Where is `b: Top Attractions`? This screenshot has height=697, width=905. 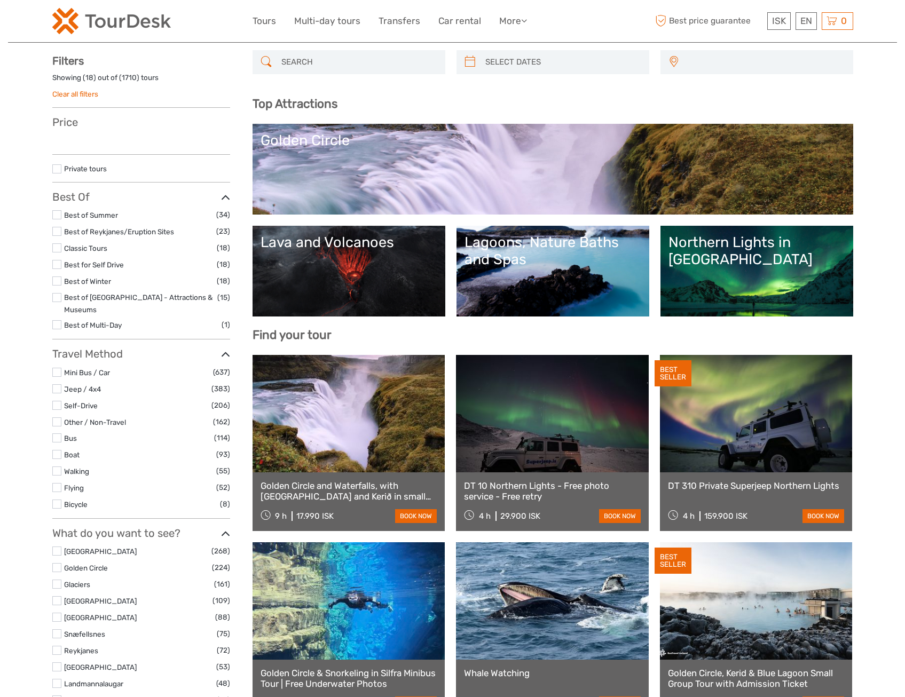 b: Top Attractions is located at coordinates (295, 104).